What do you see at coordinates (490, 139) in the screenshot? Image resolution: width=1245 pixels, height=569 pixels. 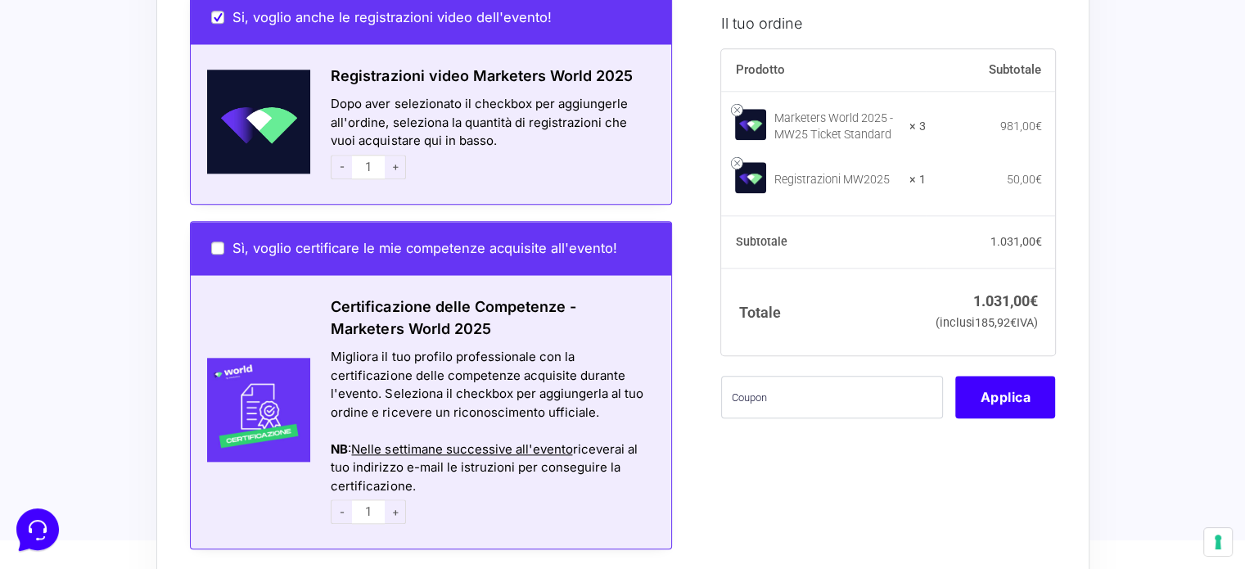 I see `div: Dopo aver selezionato il checkbox per aggiungerle all'ordine, seleziona la quantità di registrazi...` at bounding box center [490, 139].